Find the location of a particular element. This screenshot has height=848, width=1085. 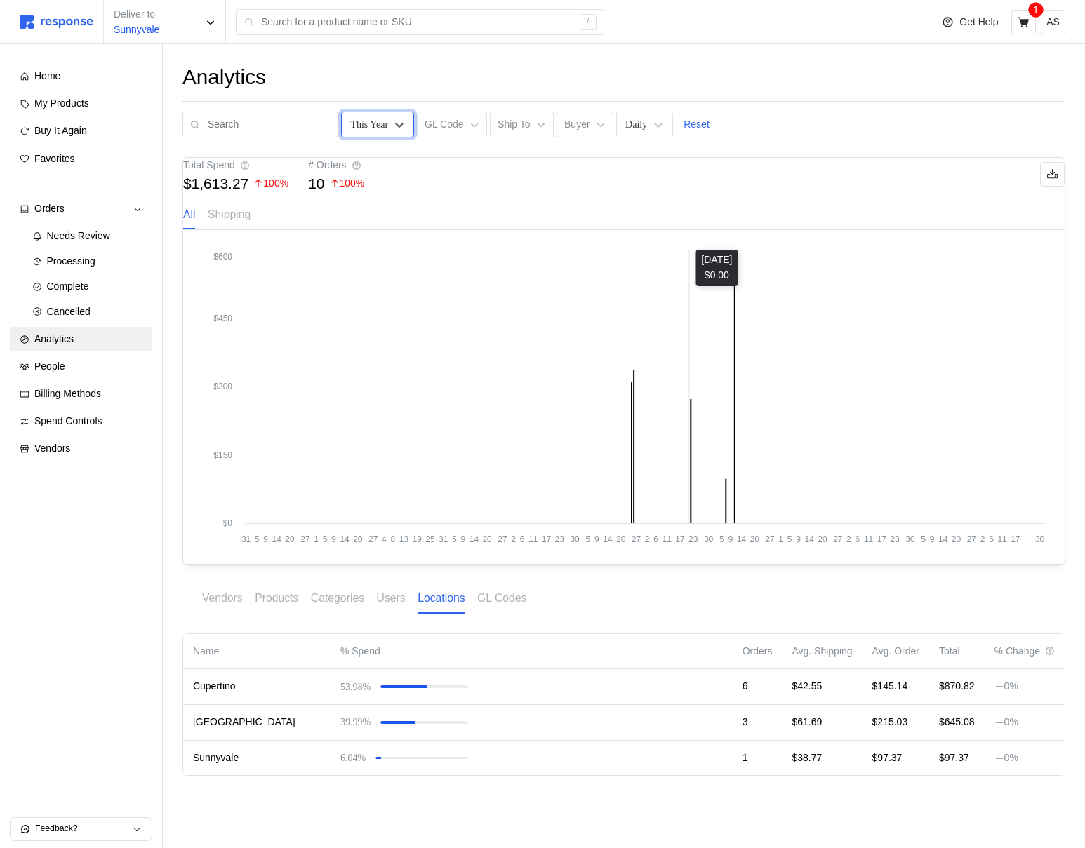

p: Deliver to is located at coordinates (136, 15).